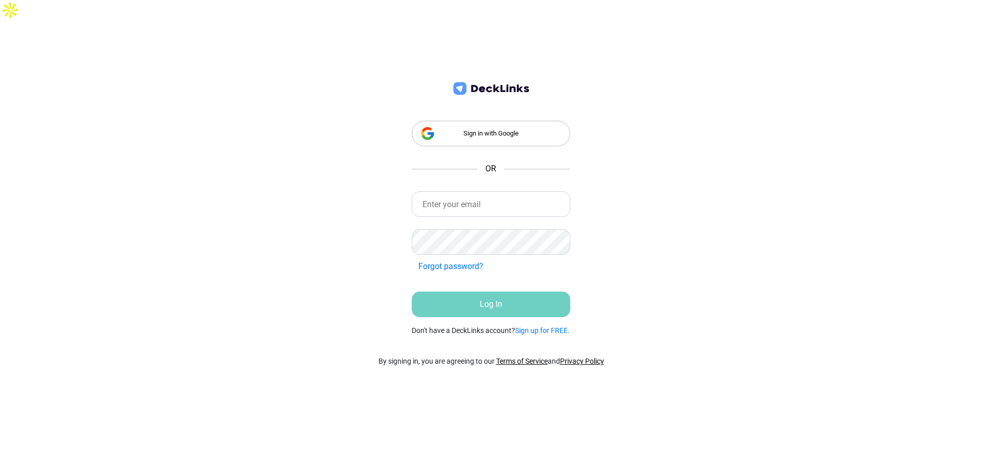  I want to click on input: Enter your email, so click(491, 204).